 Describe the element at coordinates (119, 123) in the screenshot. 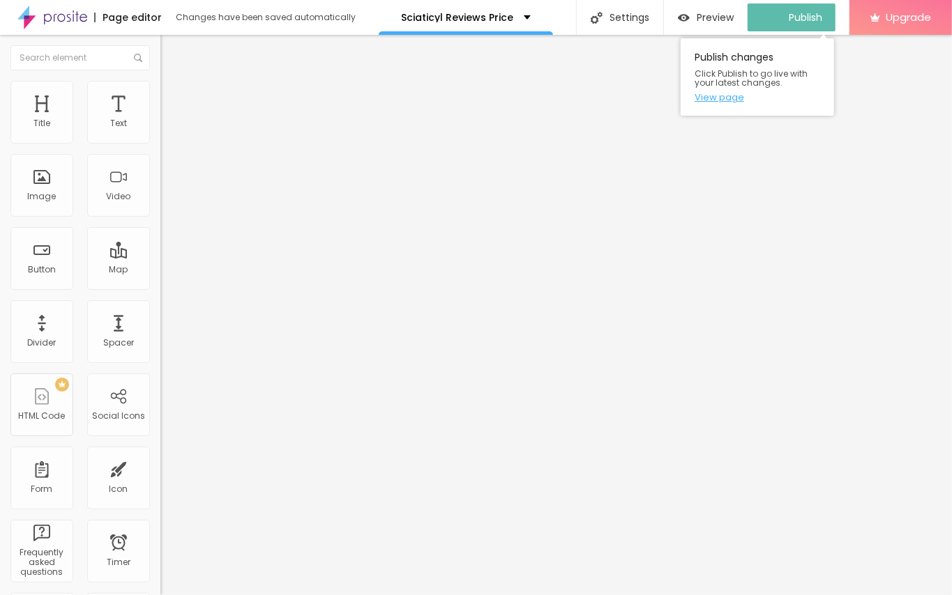

I see `div: Text` at that location.